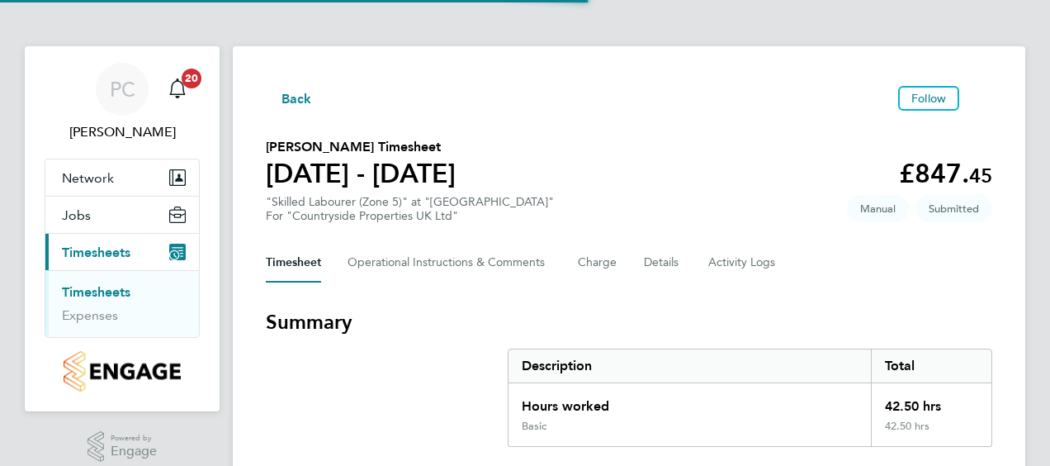 The width and height of the screenshot is (1050, 466). Describe the element at coordinates (122, 447) in the screenshot. I see `a: Powered byEngage` at that location.